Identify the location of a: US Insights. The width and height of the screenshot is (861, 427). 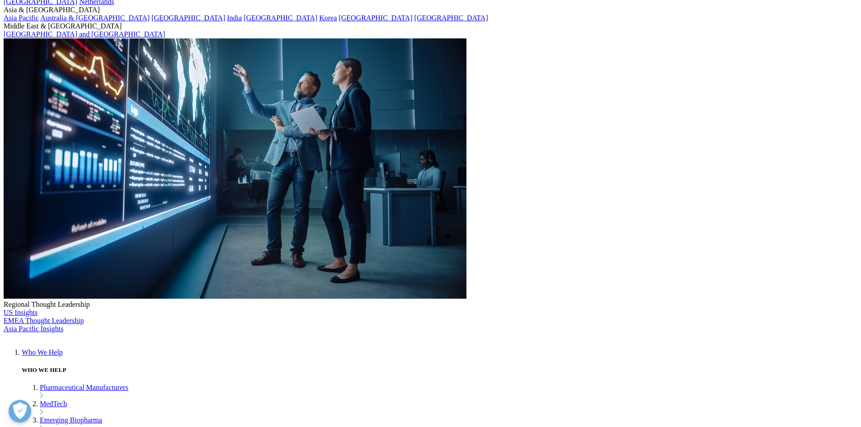
(20, 312).